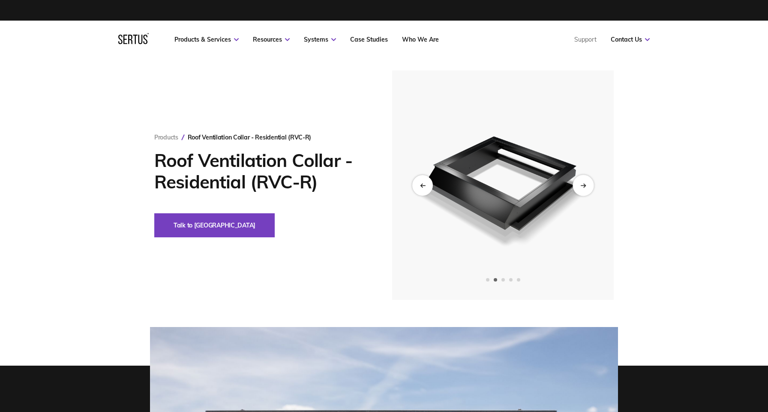 The height and width of the screenshot is (412, 768). Describe the element at coordinates (511, 280) in the screenshot. I see `span: Go to slide 4` at that location.